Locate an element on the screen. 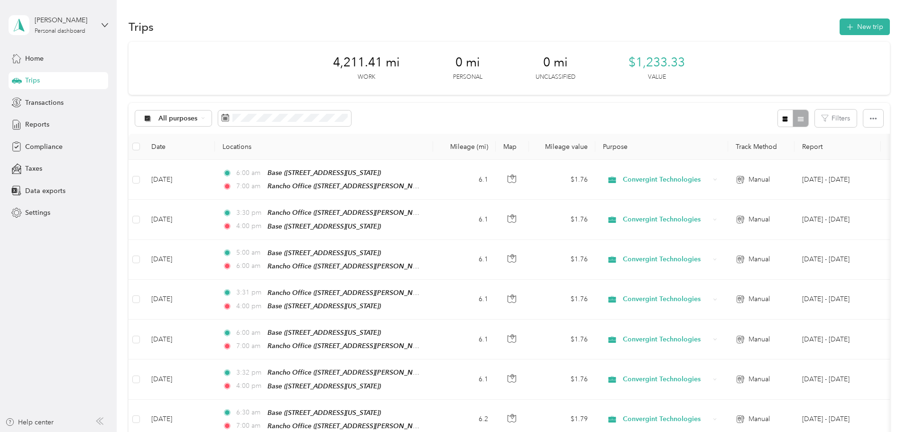  span: Data exports is located at coordinates (45, 191).